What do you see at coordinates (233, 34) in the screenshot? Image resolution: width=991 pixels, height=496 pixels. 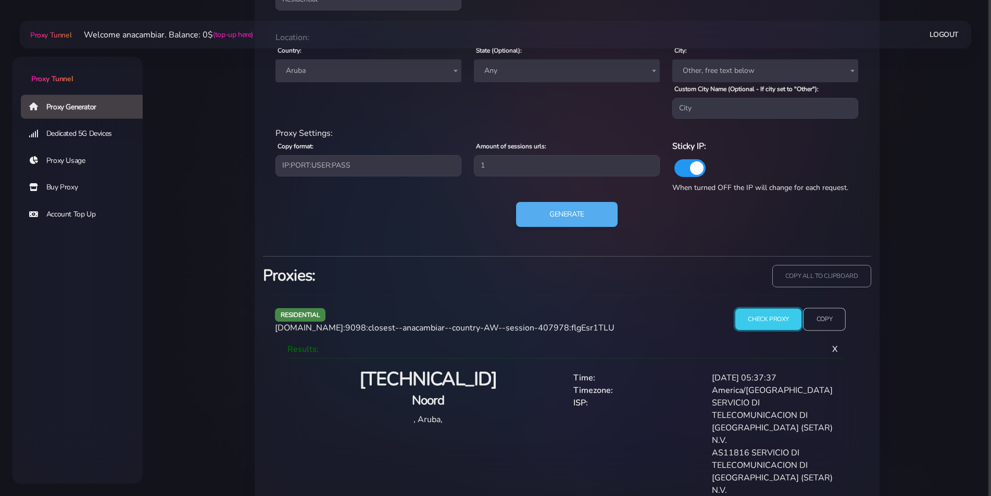 I see `a: (top-up here)` at bounding box center [233, 34].